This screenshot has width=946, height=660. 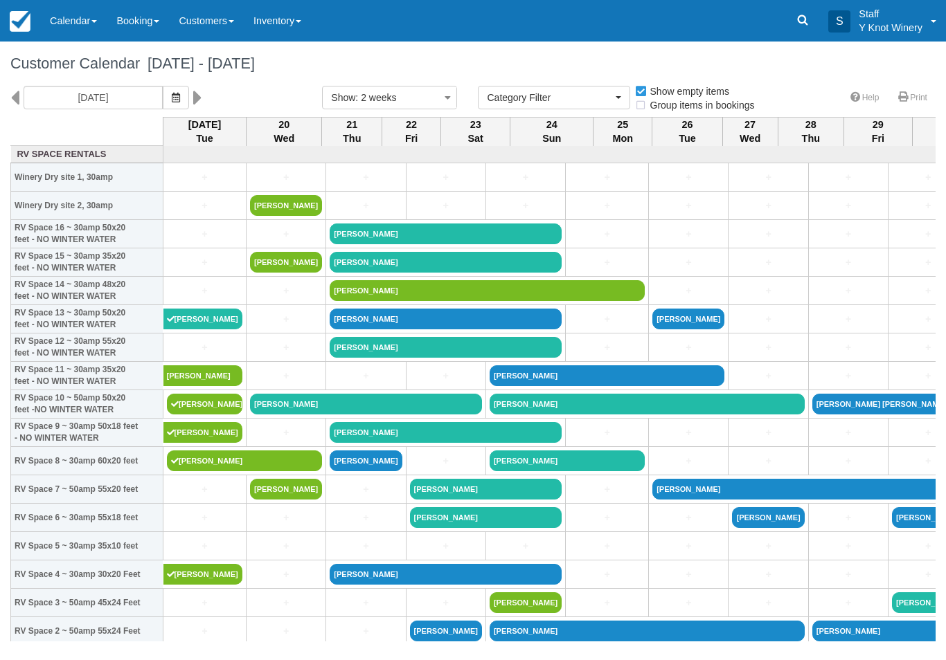 What do you see at coordinates (549, 98) in the screenshot?
I see `span: Category Filter` at bounding box center [549, 98].